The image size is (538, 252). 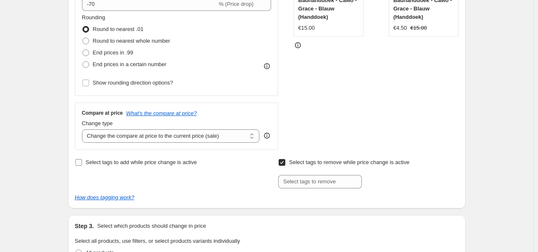 I want to click on button: What's the compare at price?, so click(x=161, y=113).